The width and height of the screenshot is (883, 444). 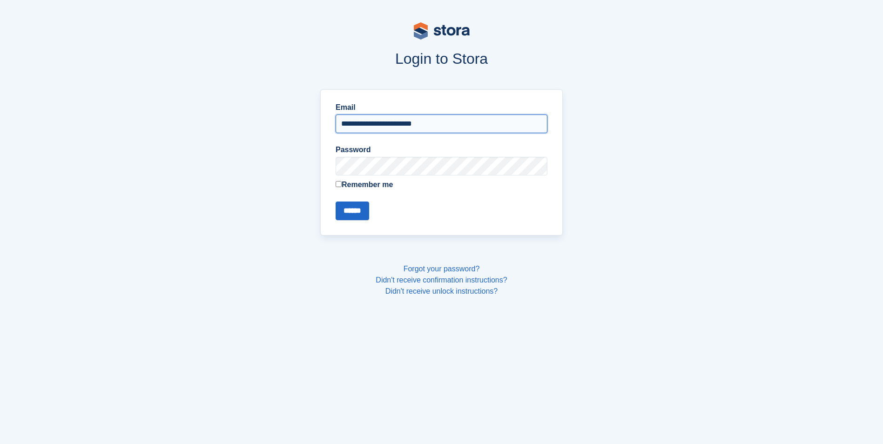 What do you see at coordinates (441, 108) in the screenshot?
I see `label: Email` at bounding box center [441, 108].